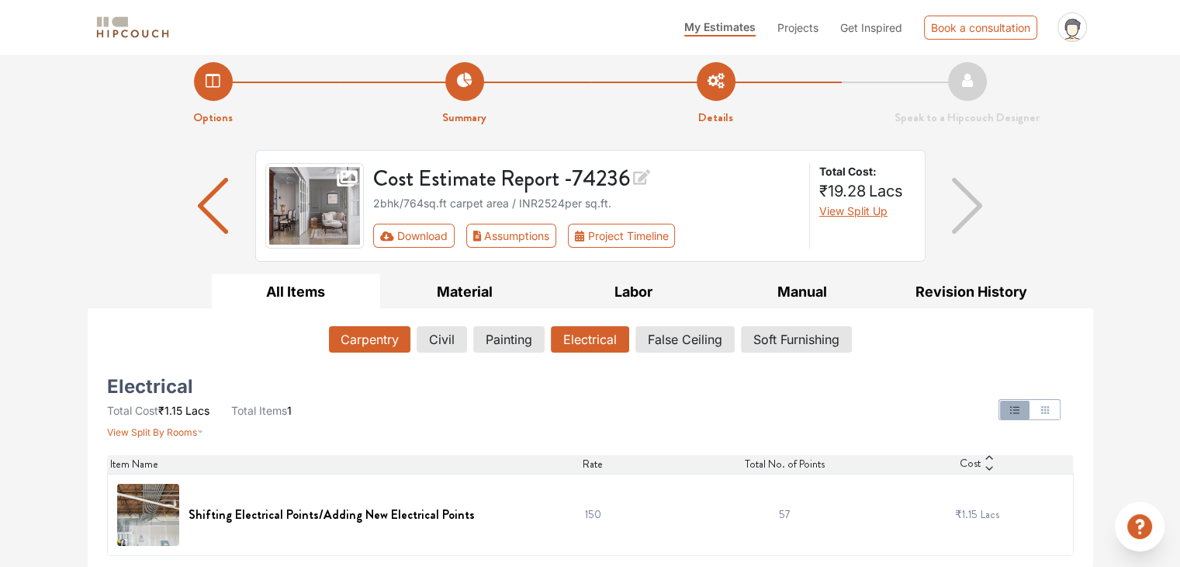 This screenshot has width=1180, height=567. Describe the element at coordinates (872, 27) in the screenshot. I see `span: Get Inspired` at that location.